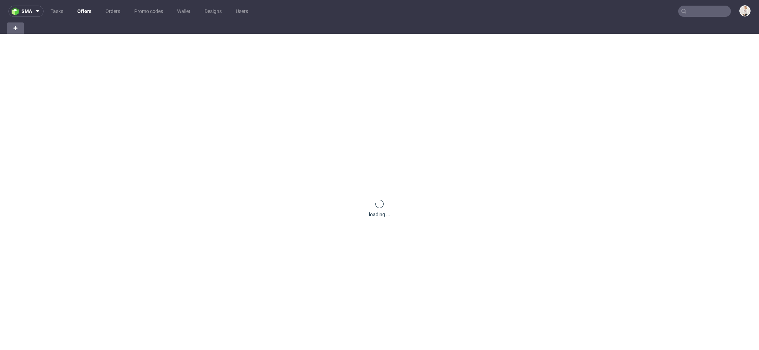 The width and height of the screenshot is (759, 350). What do you see at coordinates (17, 11) in the screenshot?
I see `img: logo` at bounding box center [17, 11].